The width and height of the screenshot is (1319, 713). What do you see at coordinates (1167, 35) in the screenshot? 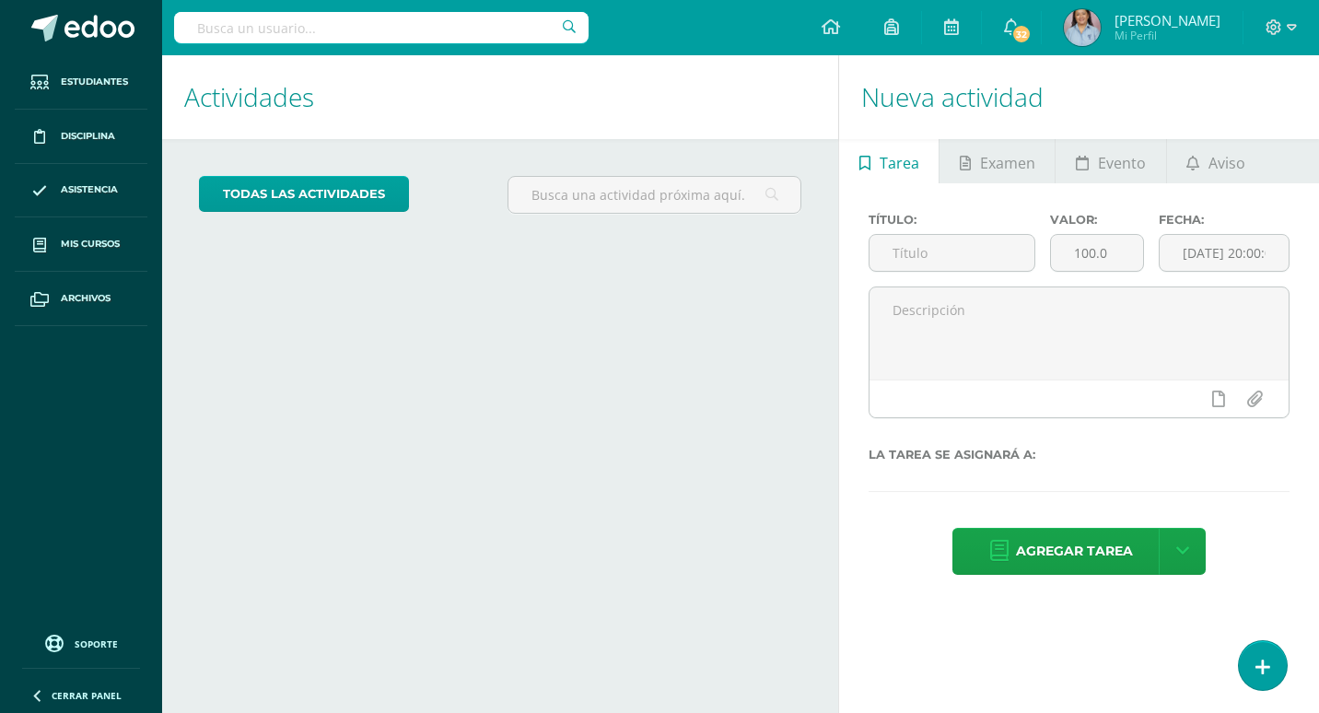
I see `span: Mi Perfil` at bounding box center [1167, 35].